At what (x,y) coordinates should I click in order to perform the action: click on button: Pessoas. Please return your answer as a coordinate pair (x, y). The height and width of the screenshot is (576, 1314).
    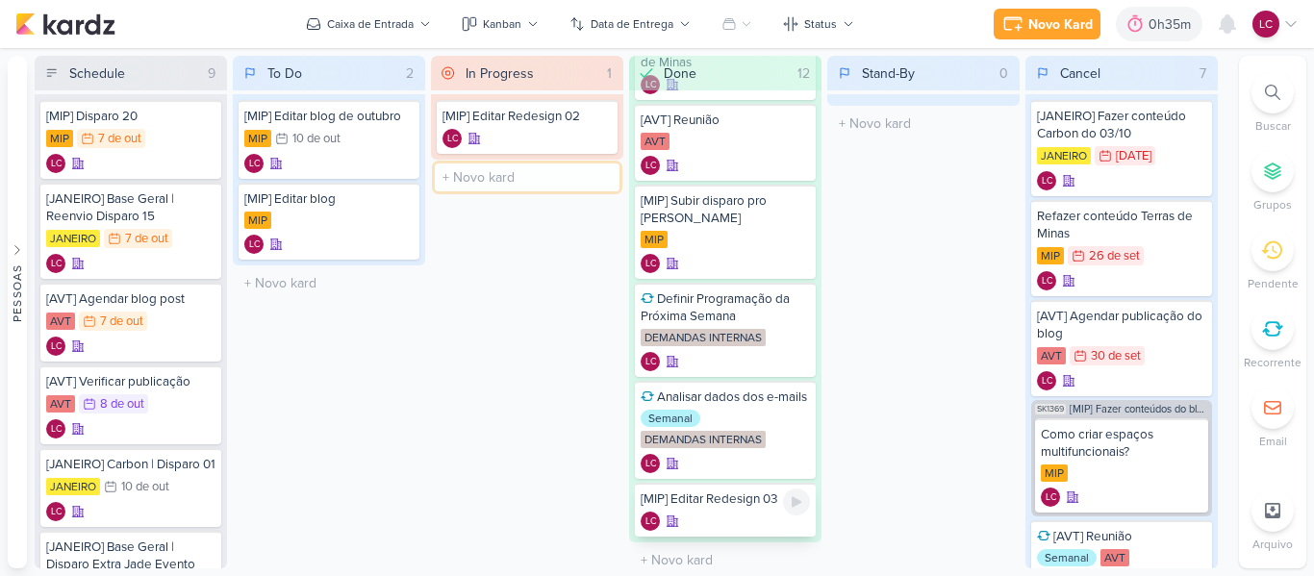
    Looking at the image, I should click on (17, 312).